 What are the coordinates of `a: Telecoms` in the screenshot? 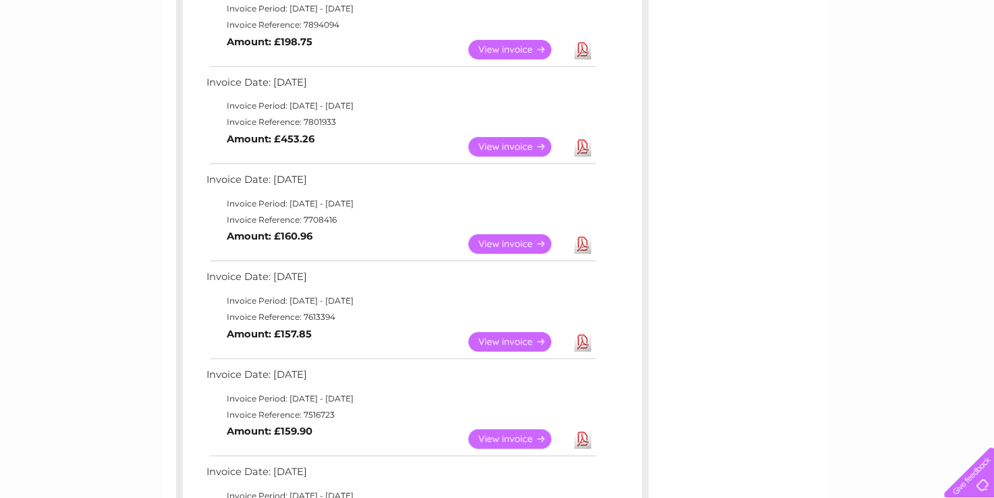 It's located at (848, 62).